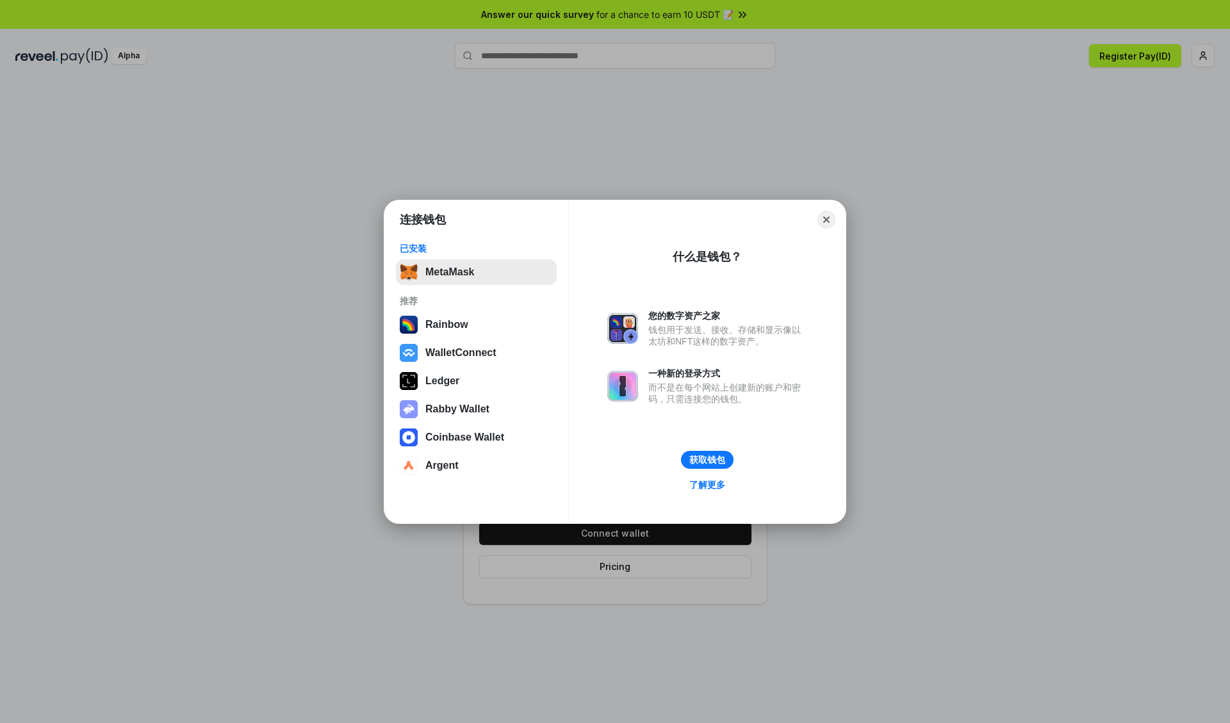 The image size is (1230, 723). I want to click on img: svg+xml,%3Csvg%20width%3D%22120%22%20height%3D%22120%22%20viewBox%3D%220%200%20120%20120%22%20fil..., so click(409, 325).